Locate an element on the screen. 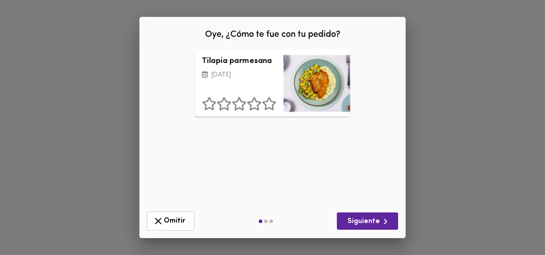 Image resolution: width=545 pixels, height=255 pixels. h3: Tilapia parmesana is located at coordinates (239, 62).